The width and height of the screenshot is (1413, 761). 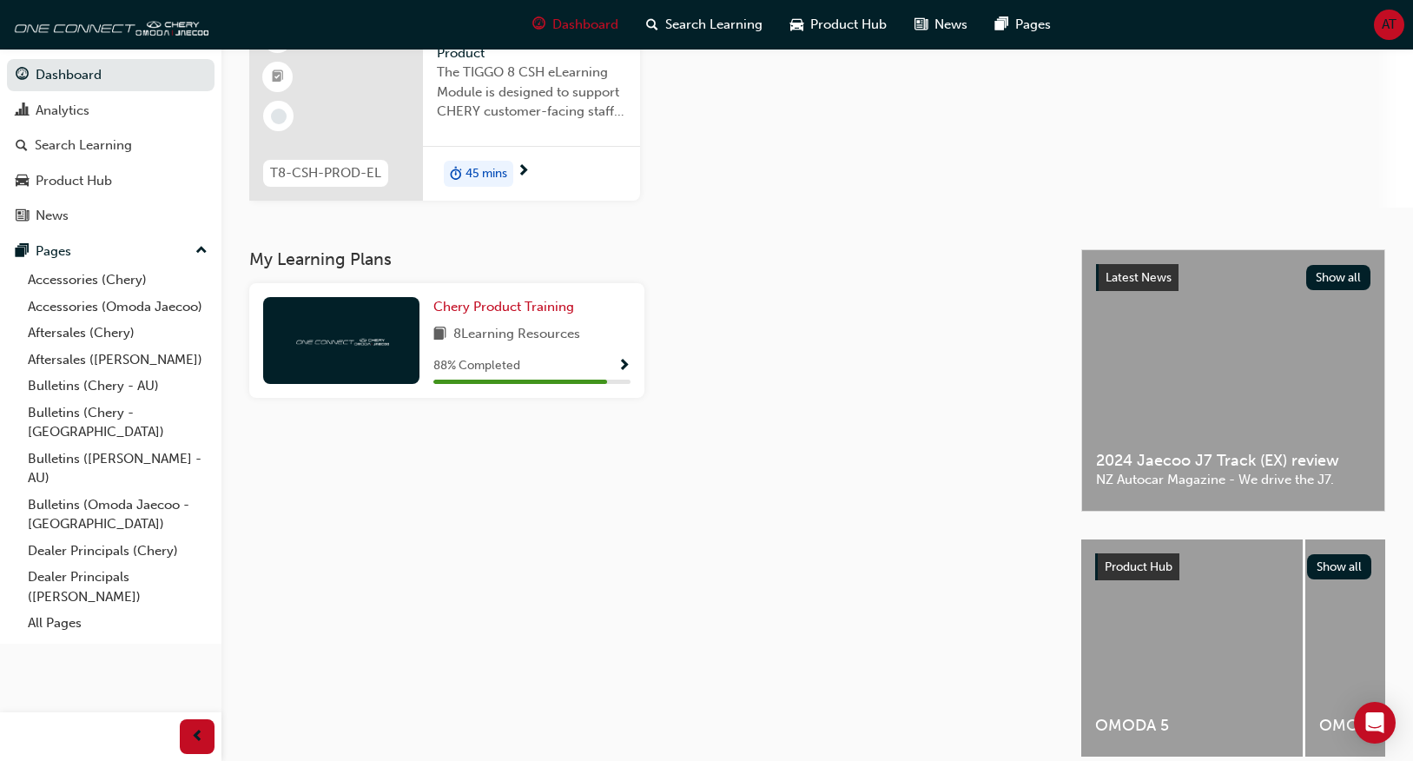 I want to click on a: Latest NewsShow all2024 Jaecoo J7 Track (EX) reviewNZ Autocar Magazine - We drive the J7., so click(x=1233, y=380).